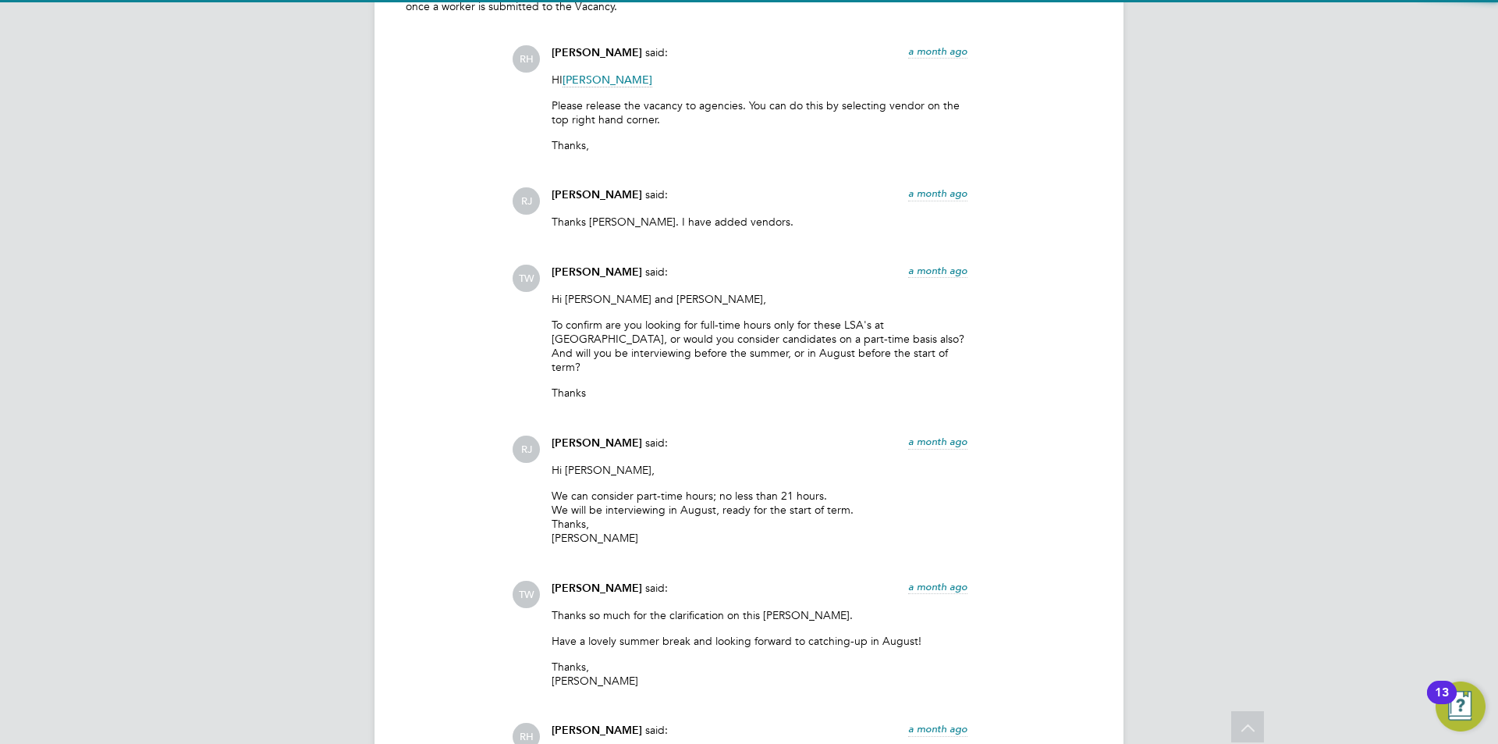  Describe the element at coordinates (759, 112) in the screenshot. I see `p: Please release the vacancy to agencies. You can do this by selecting vendor on the top right hand...` at that location.